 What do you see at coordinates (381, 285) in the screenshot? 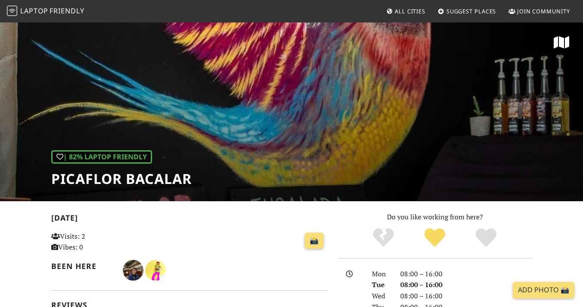
I see `div: Tue` at bounding box center [381, 285].